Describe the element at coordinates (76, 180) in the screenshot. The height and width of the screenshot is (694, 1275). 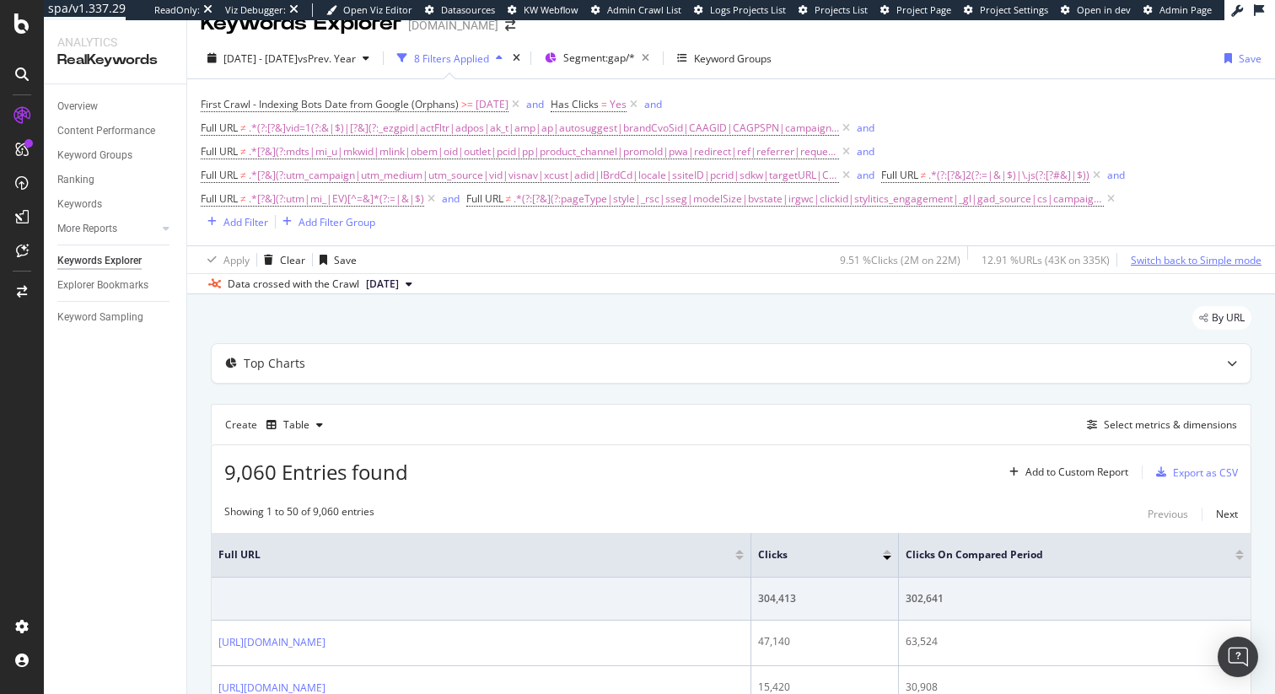
I see `div: Ranking` at that location.